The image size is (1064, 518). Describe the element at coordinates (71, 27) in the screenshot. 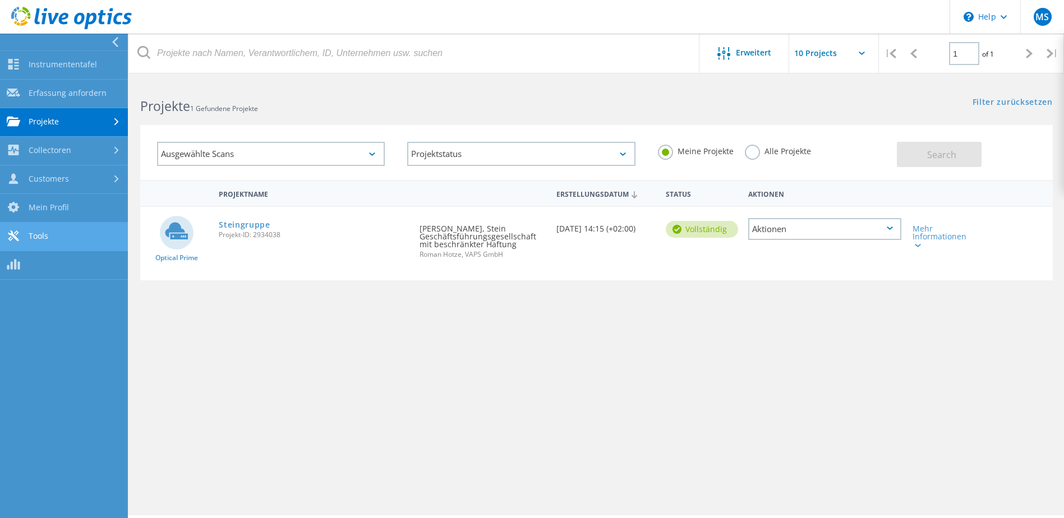

I see `a: Live Optics Dashboard` at that location.